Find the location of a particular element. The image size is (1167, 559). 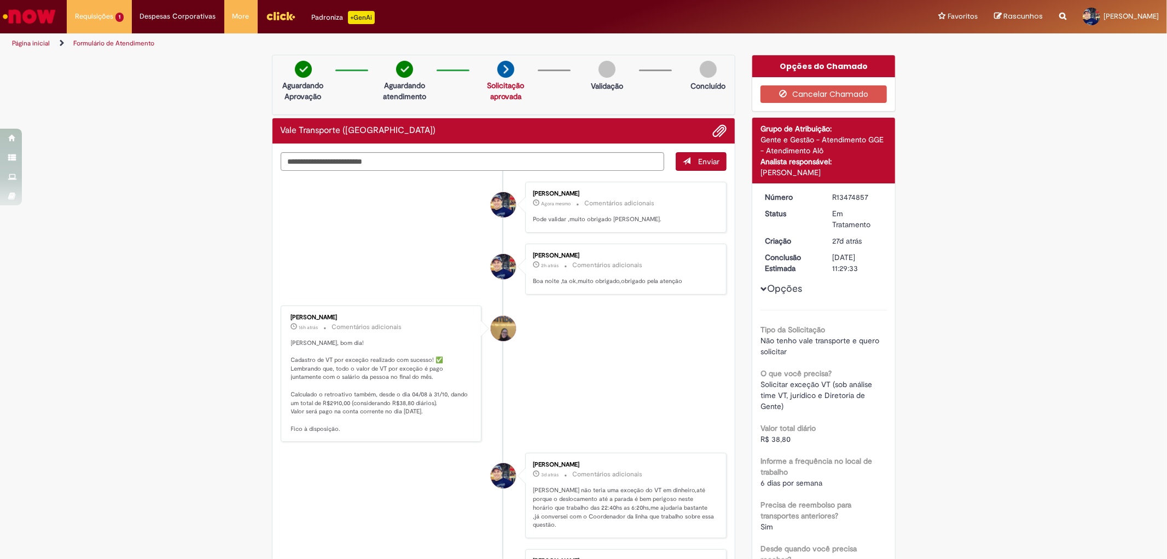

a: Formulário de Atendimento is located at coordinates (114, 43).